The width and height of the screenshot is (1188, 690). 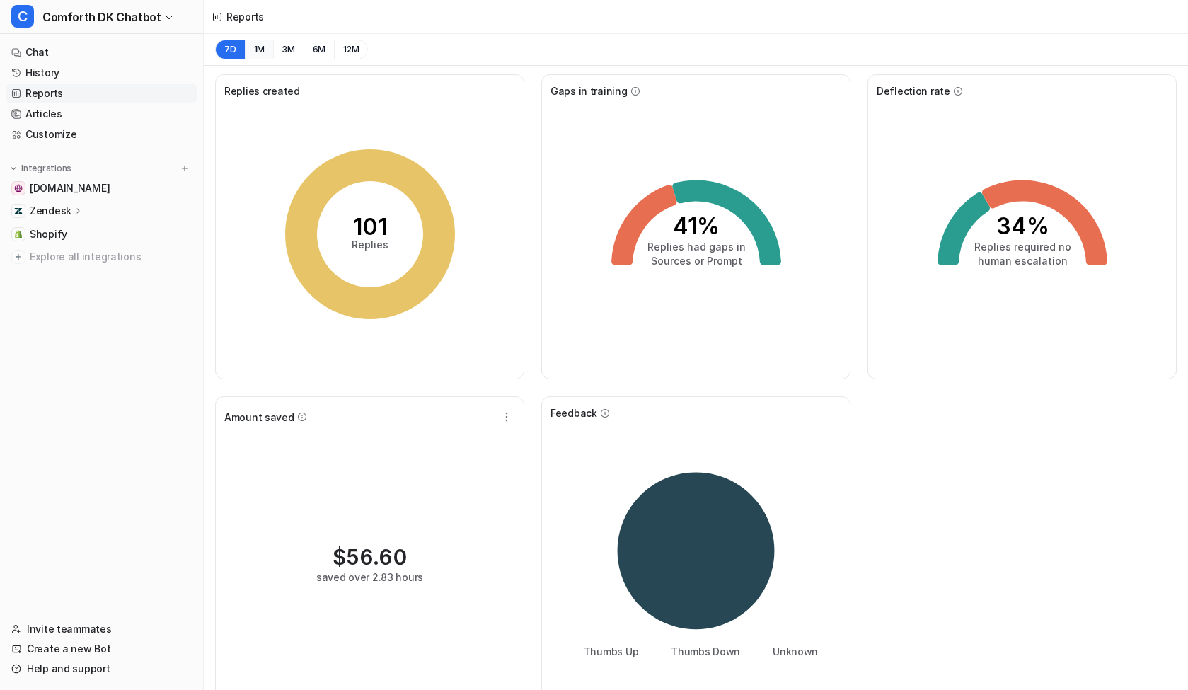 I want to click on a: Invite teammates, so click(x=101, y=629).